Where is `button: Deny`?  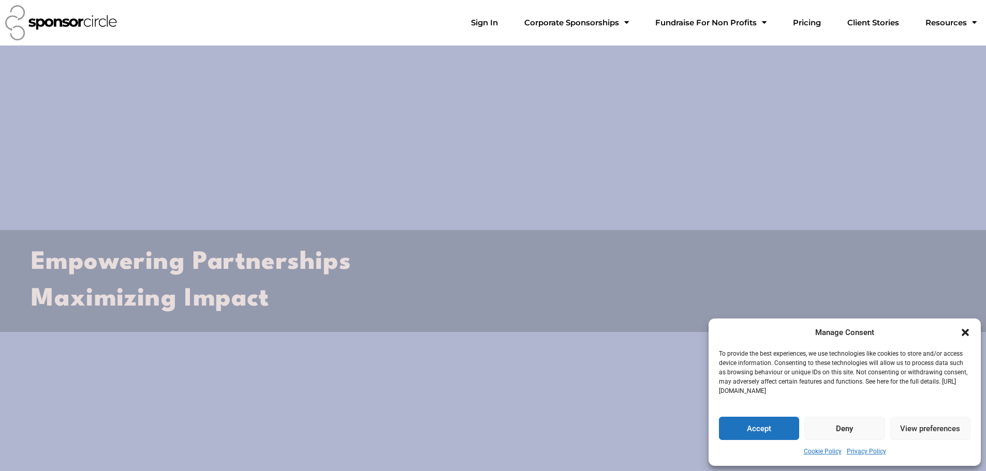 button: Deny is located at coordinates (844, 429).